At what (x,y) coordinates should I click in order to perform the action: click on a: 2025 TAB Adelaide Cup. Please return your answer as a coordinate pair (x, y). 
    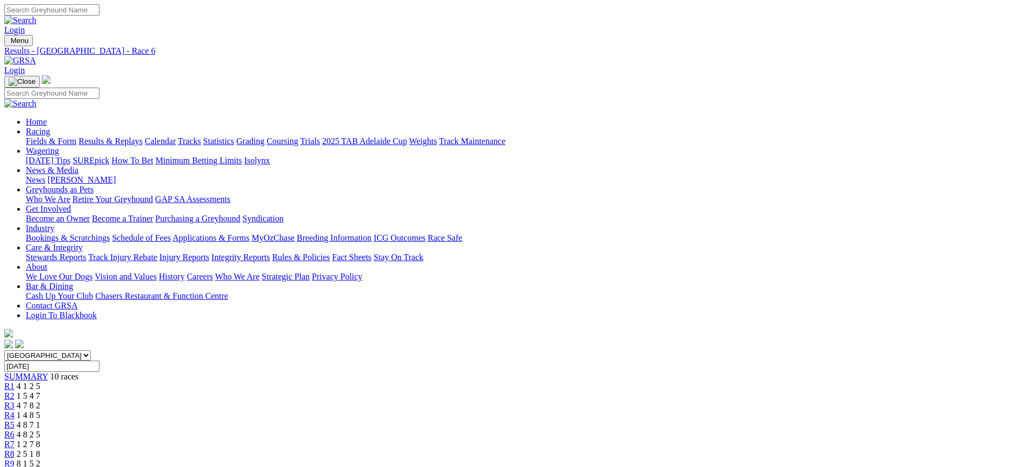
    Looking at the image, I should click on (365, 141).